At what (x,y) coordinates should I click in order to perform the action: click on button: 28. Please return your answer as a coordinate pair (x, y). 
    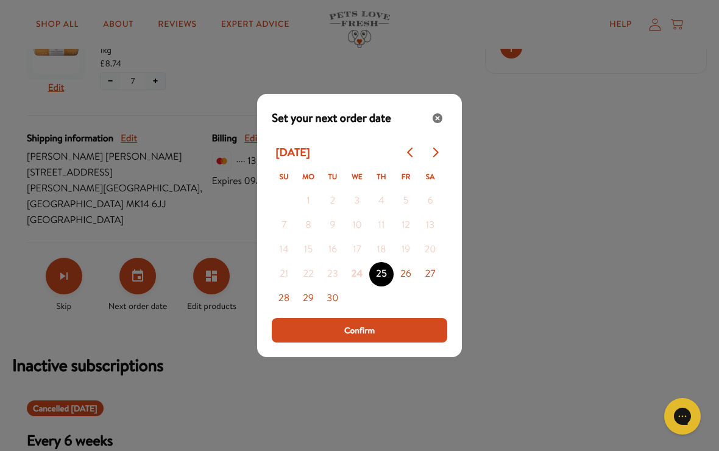
    Looking at the image, I should click on (284, 298).